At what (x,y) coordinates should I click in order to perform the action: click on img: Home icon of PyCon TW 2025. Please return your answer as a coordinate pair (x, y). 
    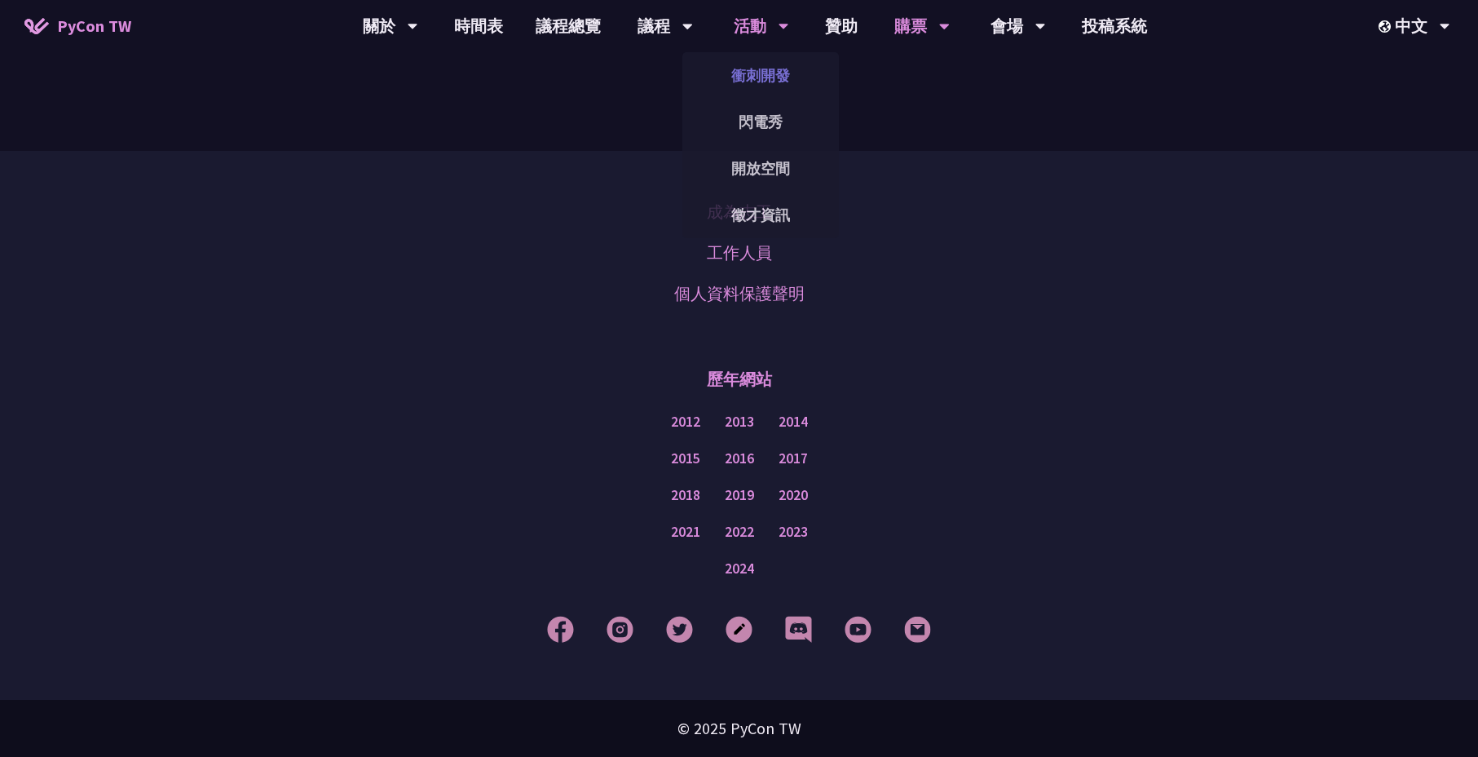
    Looking at the image, I should click on (37, 26).